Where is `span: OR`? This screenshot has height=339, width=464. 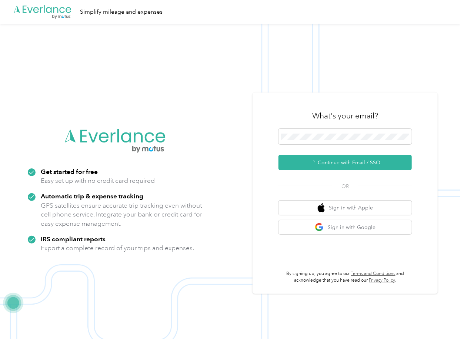
span: OR is located at coordinates (345, 186).